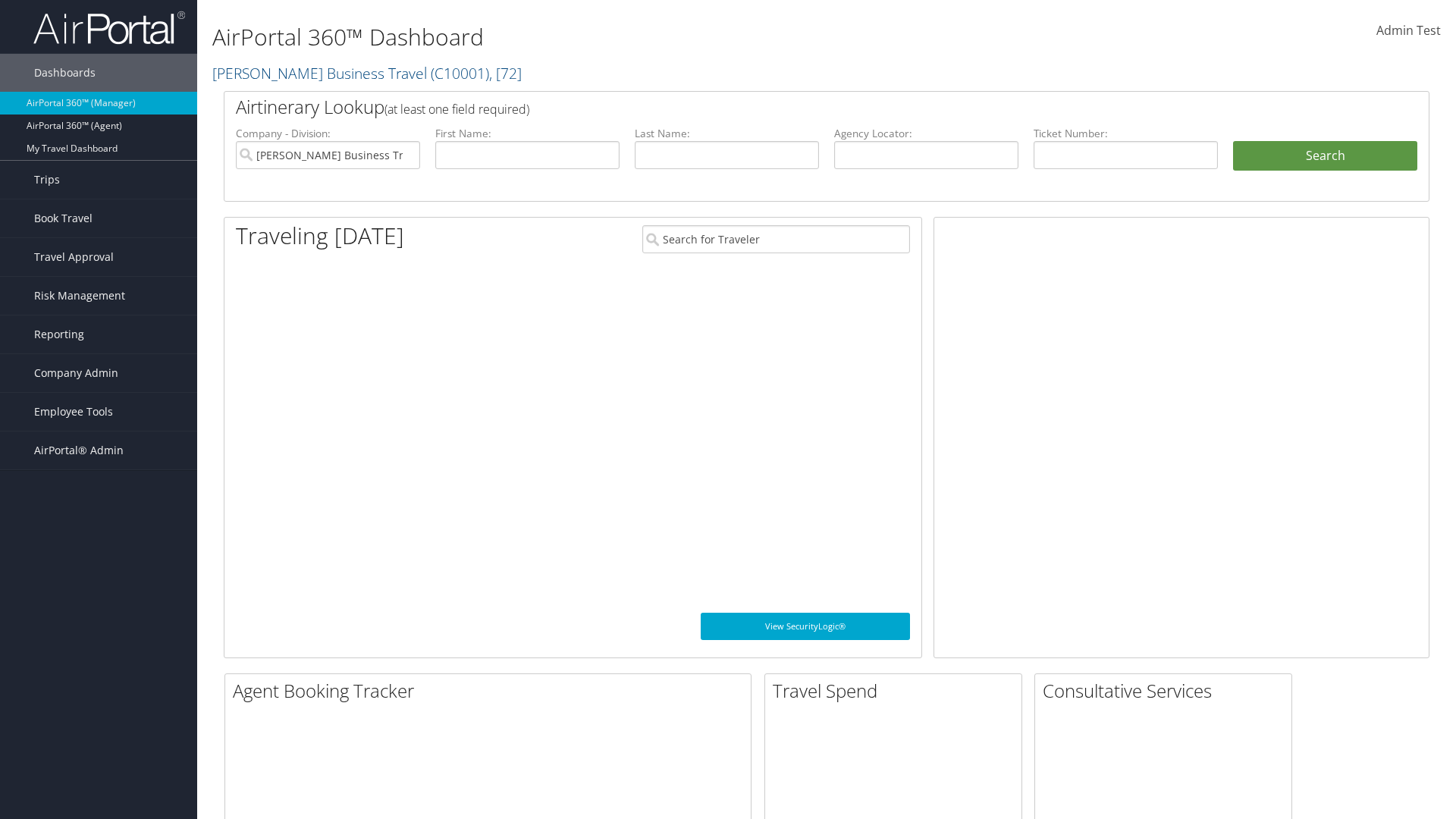  I want to click on h2: Agent Booking Tracker, so click(492, 690).